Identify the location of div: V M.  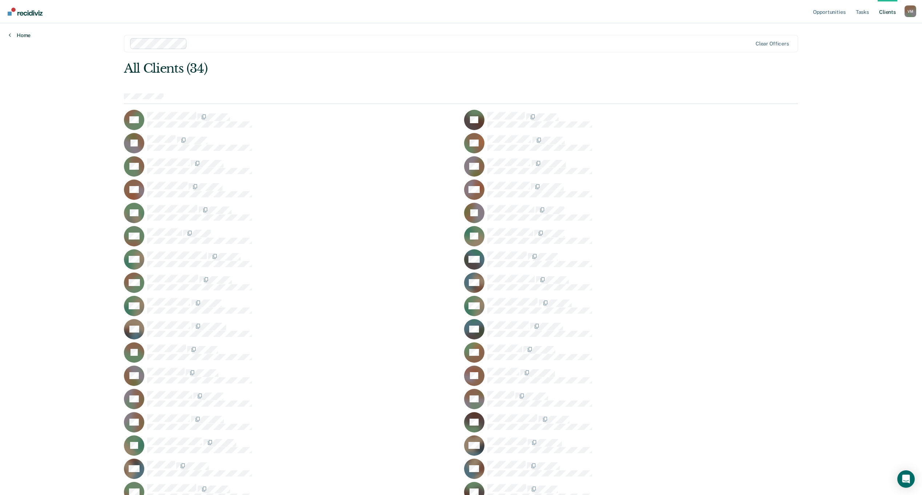
(910, 11).